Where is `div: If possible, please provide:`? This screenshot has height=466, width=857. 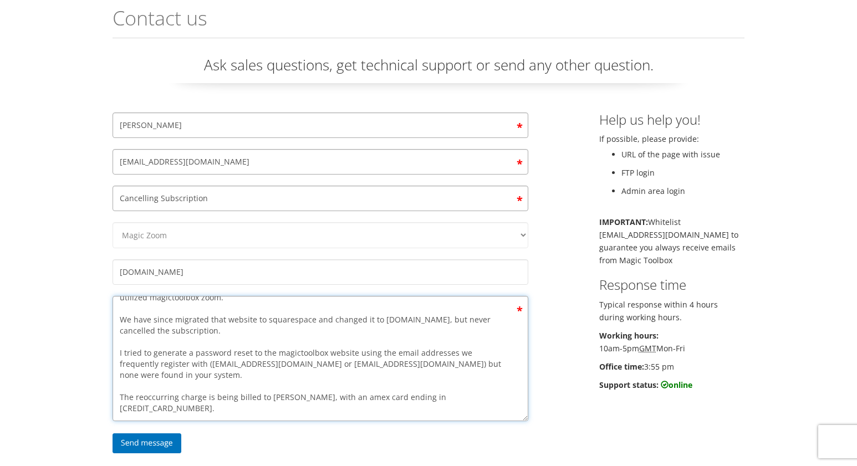 div: If possible, please provide: is located at coordinates (672, 254).